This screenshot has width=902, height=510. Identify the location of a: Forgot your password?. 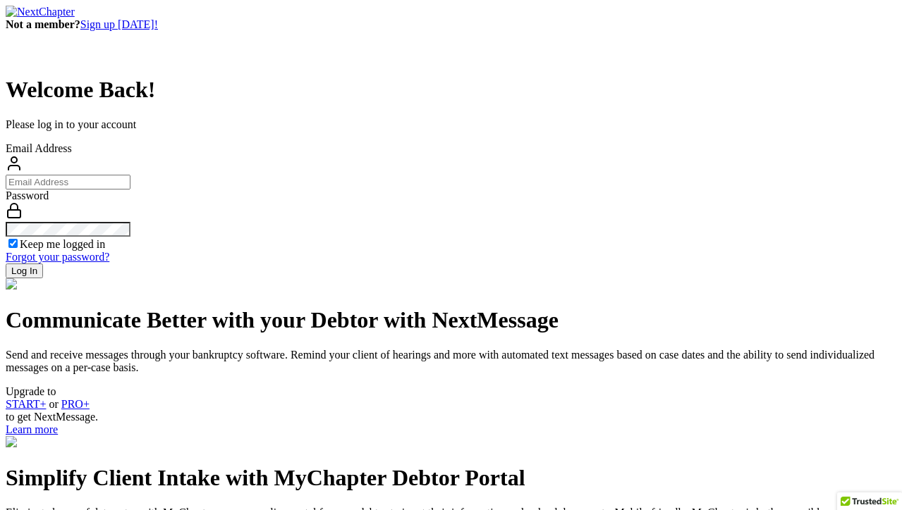
(57, 257).